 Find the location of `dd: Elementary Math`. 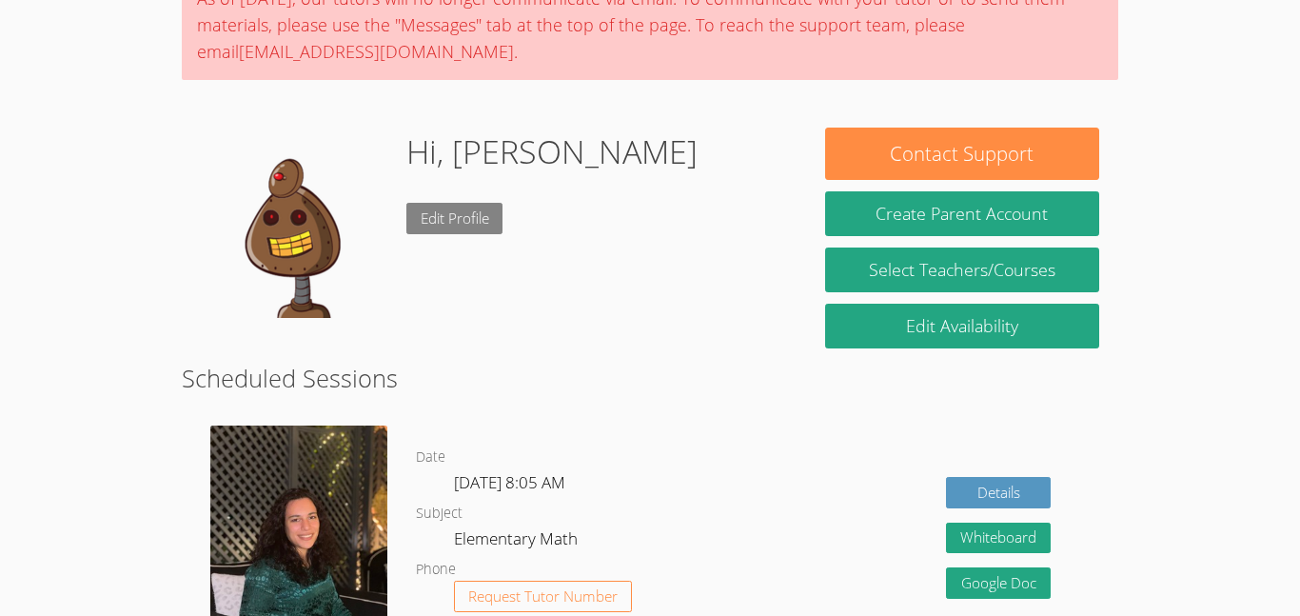

dd: Elementary Math is located at coordinates (518, 542).